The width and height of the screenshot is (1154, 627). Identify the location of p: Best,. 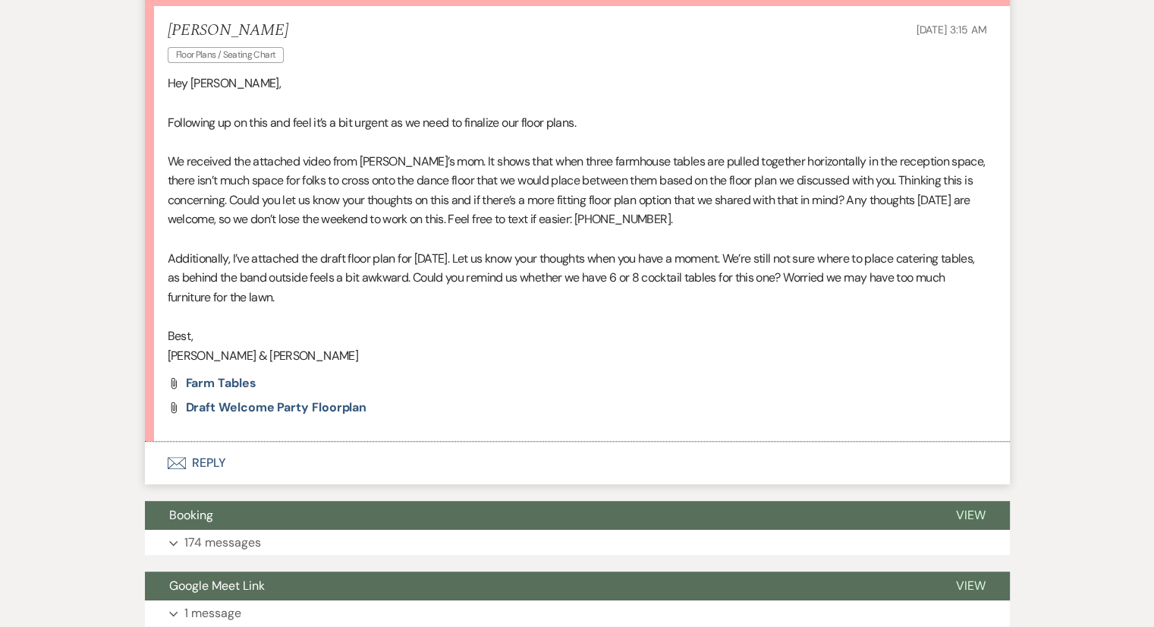
(577, 336).